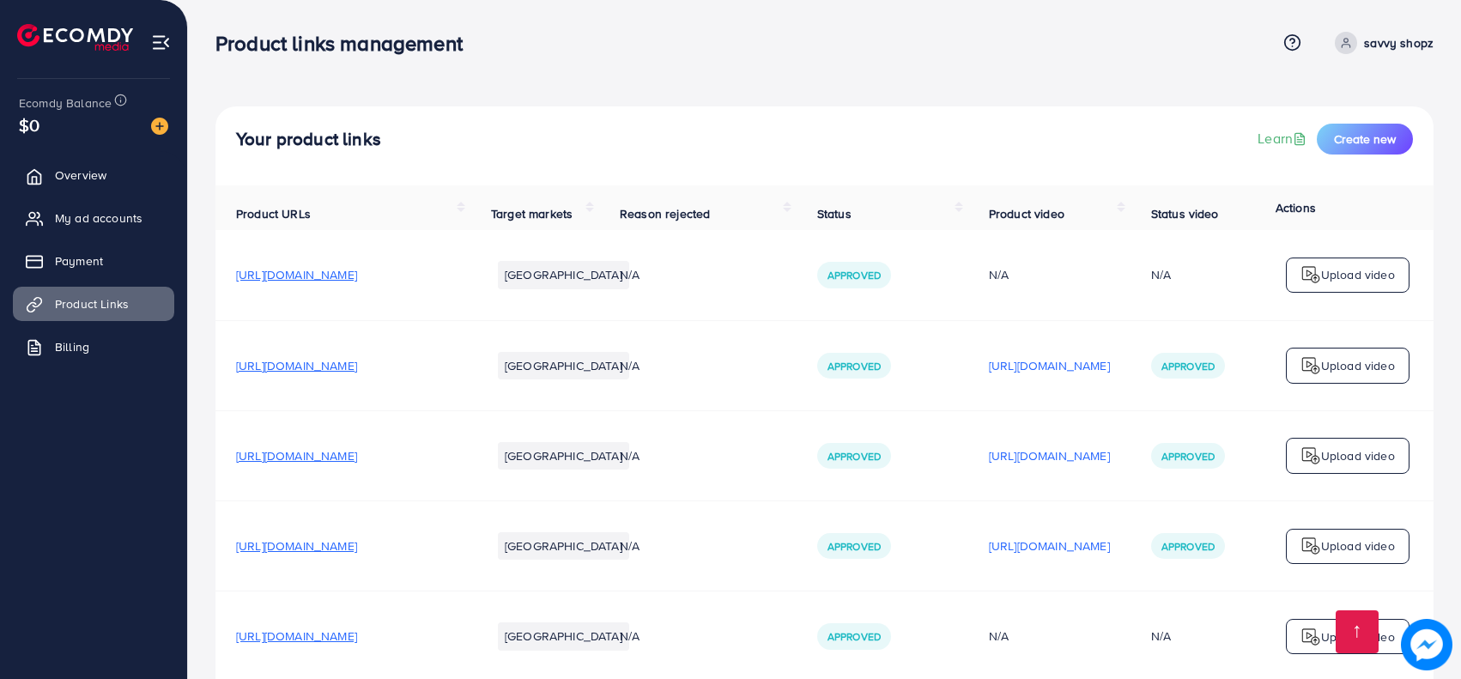 The width and height of the screenshot is (1461, 679). Describe the element at coordinates (94, 218) in the screenshot. I see `a: My ad accounts` at that location.